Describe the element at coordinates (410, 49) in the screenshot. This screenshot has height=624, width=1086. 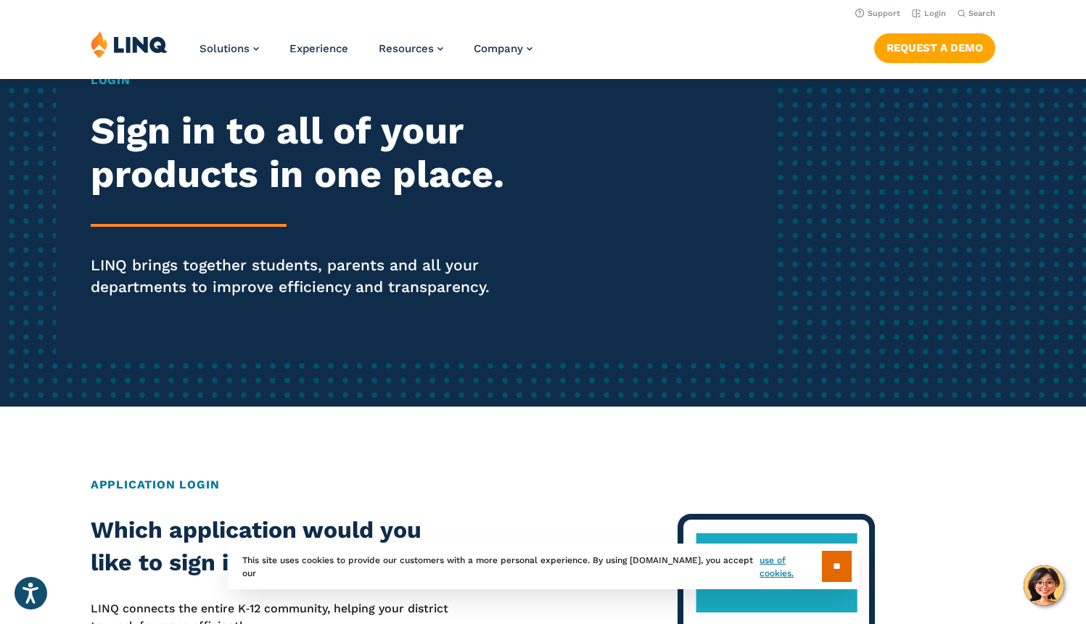
I see `a: Resources` at that location.